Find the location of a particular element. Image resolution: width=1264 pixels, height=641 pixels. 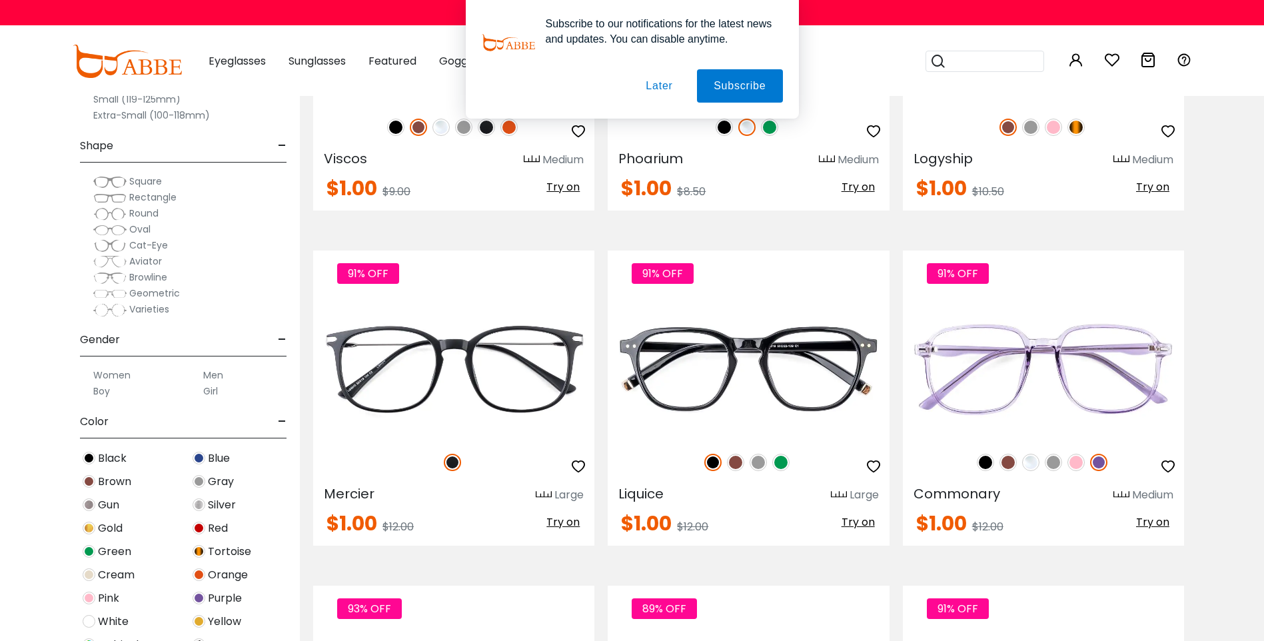

img: Matte-black Mercier - Plastic ,Universal Bridge Fit is located at coordinates (454, 368).